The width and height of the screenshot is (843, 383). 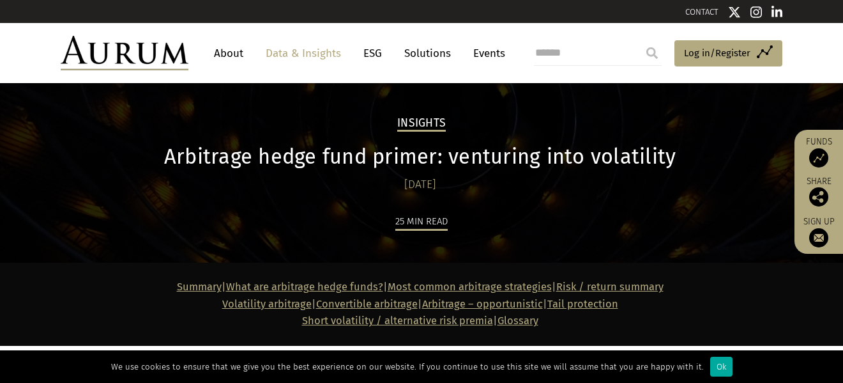 I want to click on img: Aurum, so click(x=125, y=53).